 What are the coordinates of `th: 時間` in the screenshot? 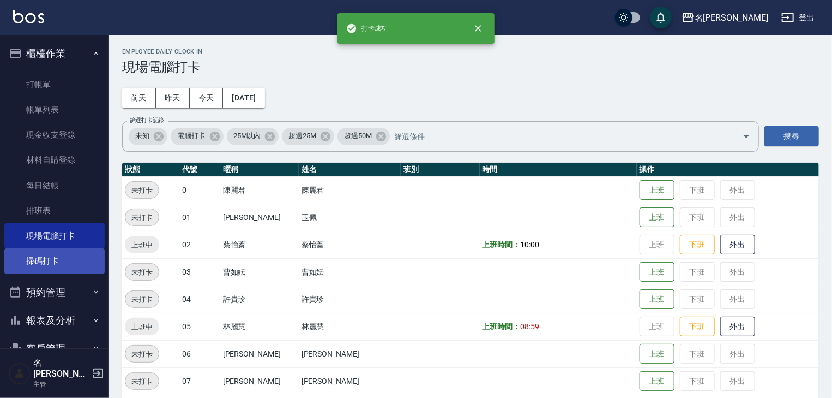 It's located at (558, 170).